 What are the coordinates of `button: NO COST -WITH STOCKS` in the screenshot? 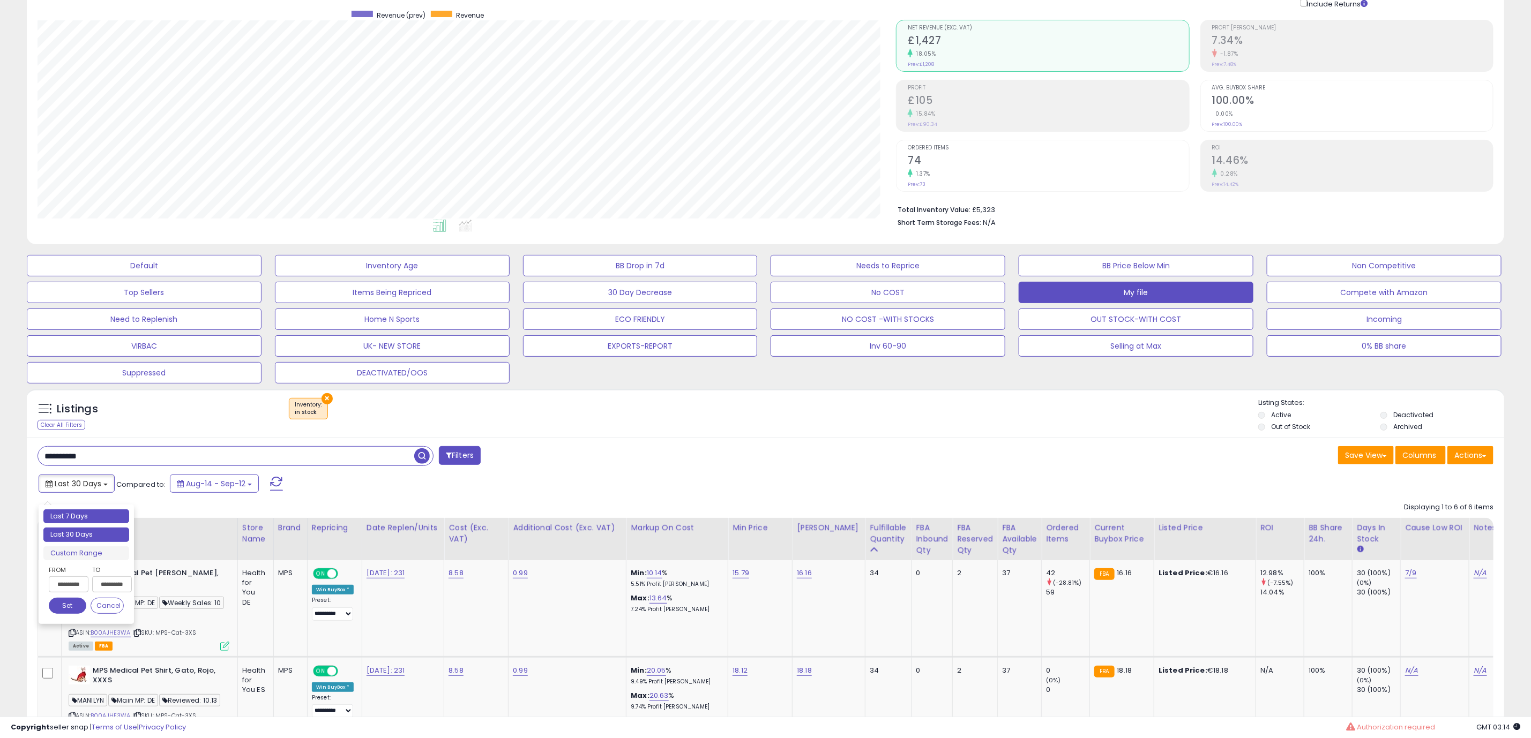 It's located at (888, 319).